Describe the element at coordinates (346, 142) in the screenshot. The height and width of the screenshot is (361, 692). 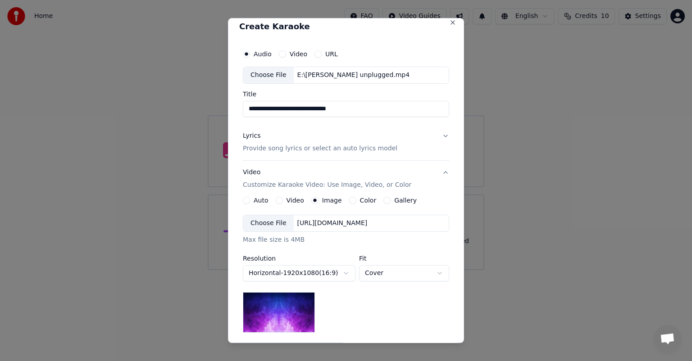
I see `button: LyricsProvide song lyrics or select an auto lyrics model` at that location.